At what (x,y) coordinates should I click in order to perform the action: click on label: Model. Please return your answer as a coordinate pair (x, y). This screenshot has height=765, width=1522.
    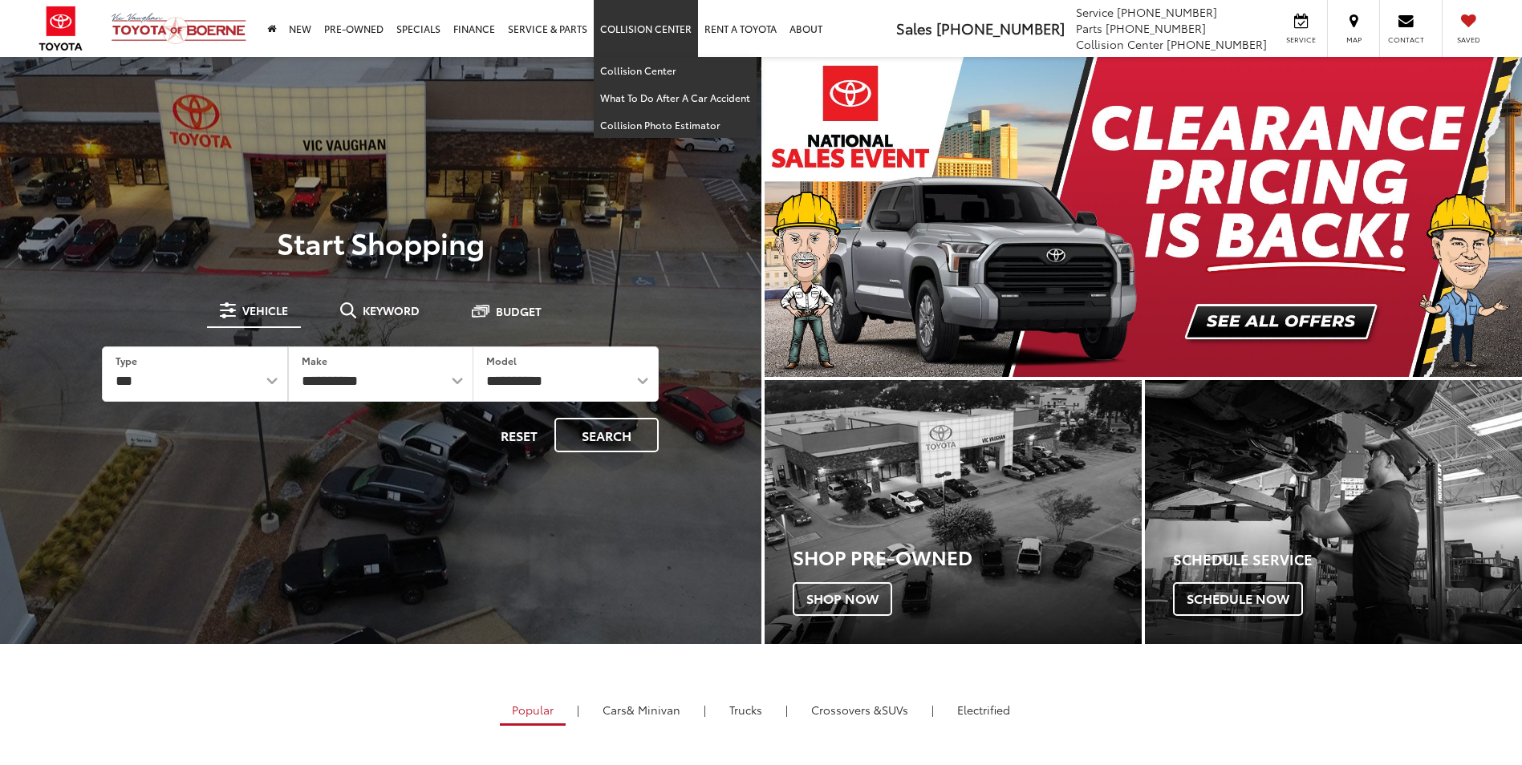
    Looking at the image, I should click on (501, 360).